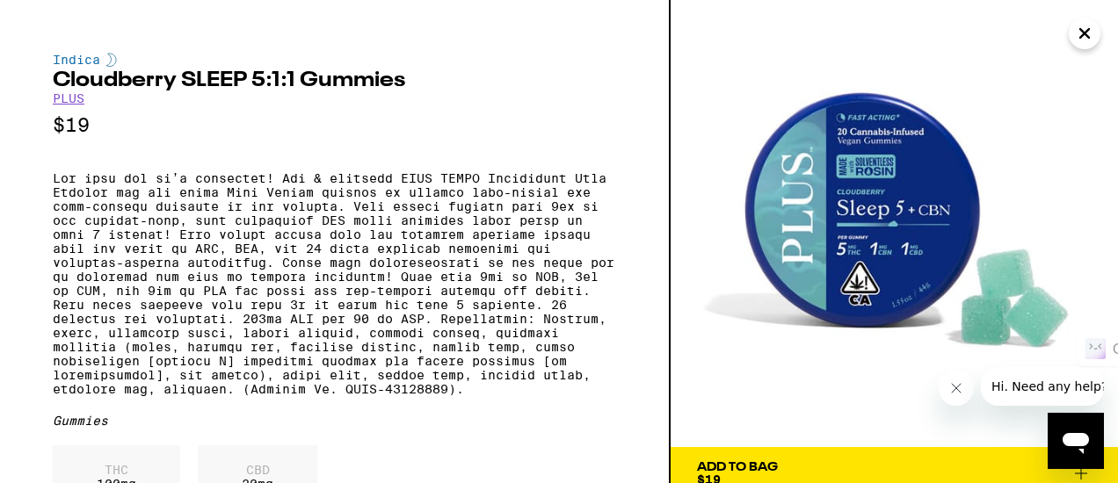  What do you see at coordinates (334, 81) in the screenshot?
I see `h2: Cloudberry SLEEP 5:1:1 Gummies` at bounding box center [334, 81].